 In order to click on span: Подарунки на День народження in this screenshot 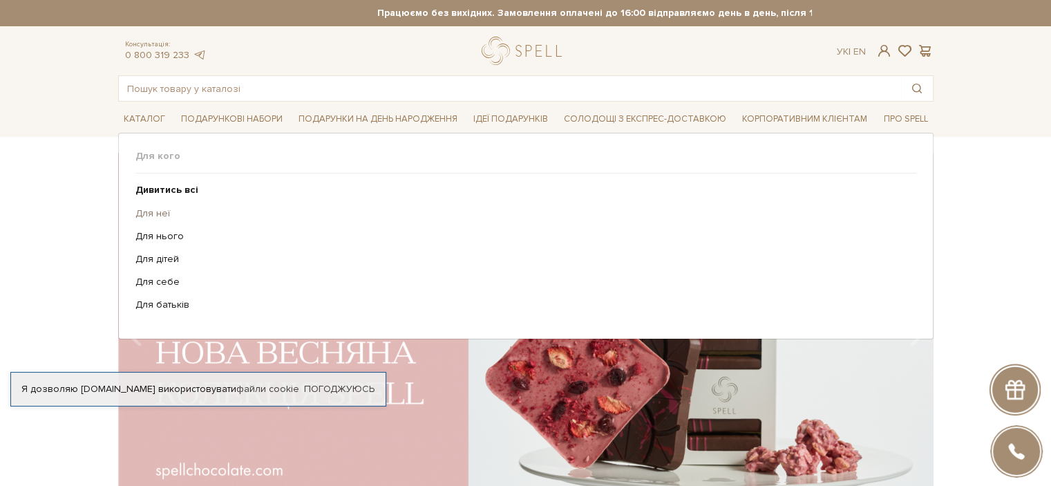, I will do `click(378, 119)`.